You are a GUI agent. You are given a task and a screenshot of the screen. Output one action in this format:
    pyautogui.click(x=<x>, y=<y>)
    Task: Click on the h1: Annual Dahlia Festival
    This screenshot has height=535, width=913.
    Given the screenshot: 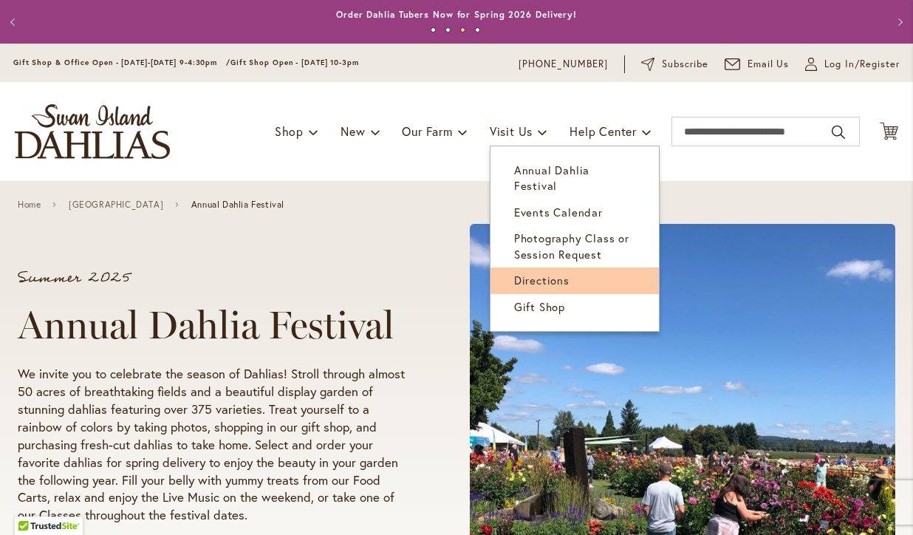 What is the action you would take?
    pyautogui.click(x=216, y=325)
    